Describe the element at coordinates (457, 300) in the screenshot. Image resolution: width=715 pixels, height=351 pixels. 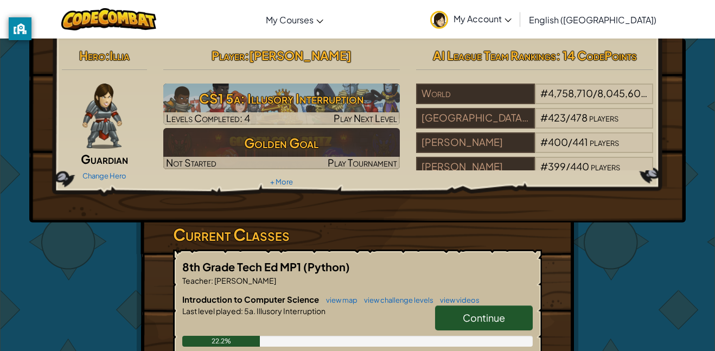
I see `a: view videos` at that location.